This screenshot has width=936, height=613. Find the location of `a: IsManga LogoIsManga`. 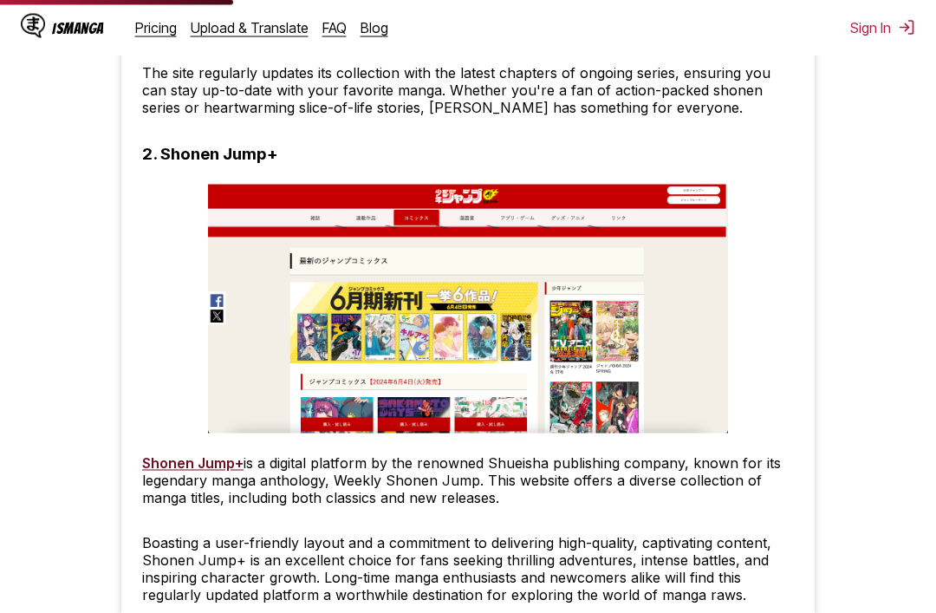

a: IsManga LogoIsManga is located at coordinates (78, 28).